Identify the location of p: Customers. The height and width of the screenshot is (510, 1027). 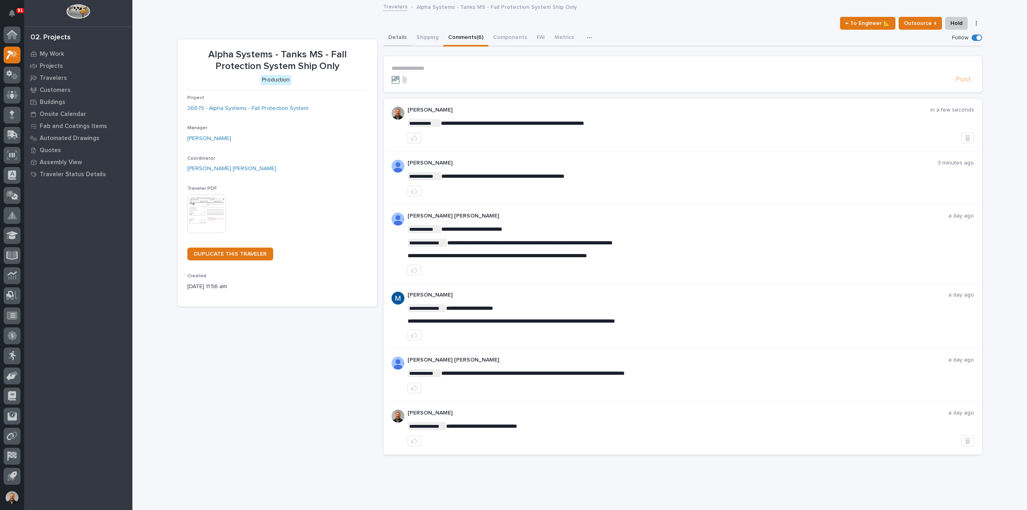
(55, 90).